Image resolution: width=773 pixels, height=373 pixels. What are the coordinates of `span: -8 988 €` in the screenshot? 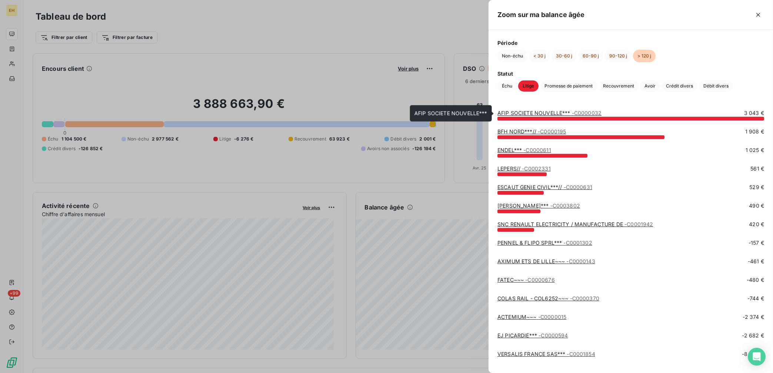 It's located at (753, 354).